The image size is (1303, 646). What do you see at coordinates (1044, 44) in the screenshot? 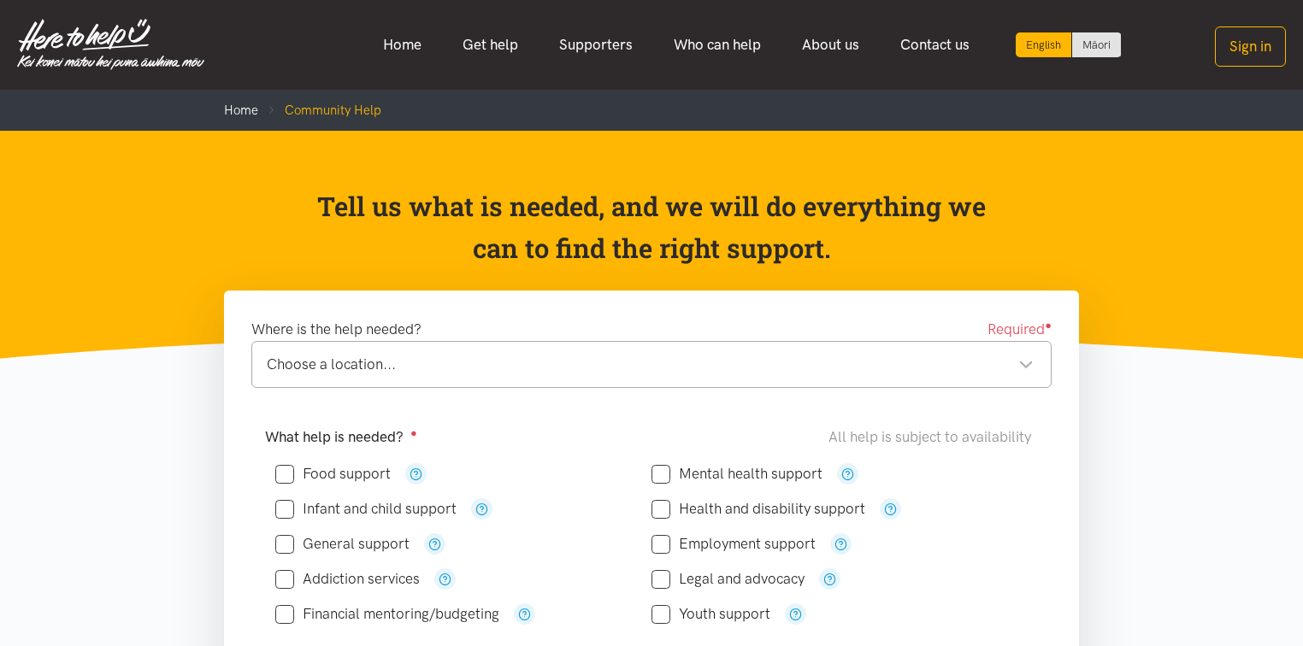
I see `div: Current language` at bounding box center [1044, 44].